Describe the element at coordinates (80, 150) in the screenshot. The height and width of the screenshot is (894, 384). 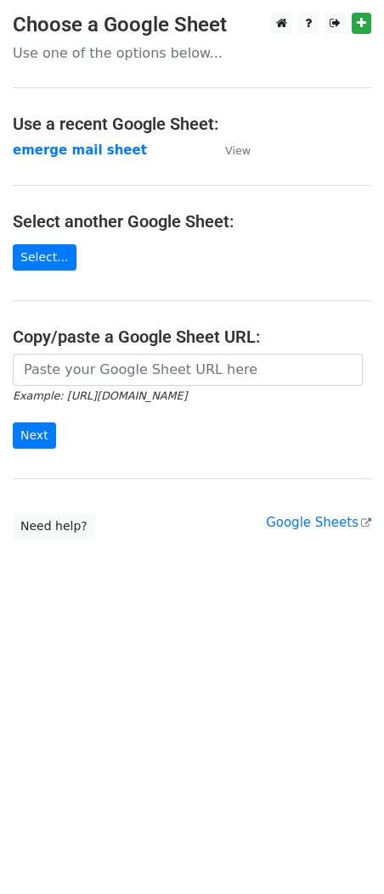
I see `a: emerge mail sheet` at that location.